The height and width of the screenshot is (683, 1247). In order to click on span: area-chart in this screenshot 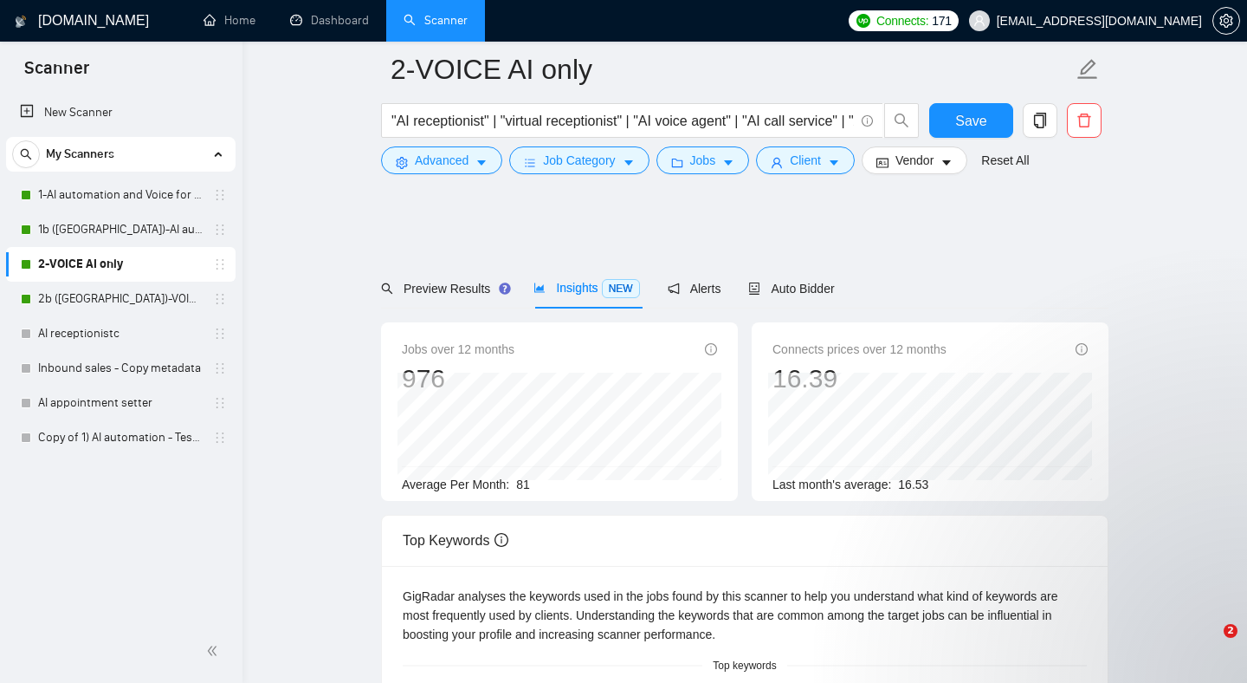, I will do `click(540, 288)`.